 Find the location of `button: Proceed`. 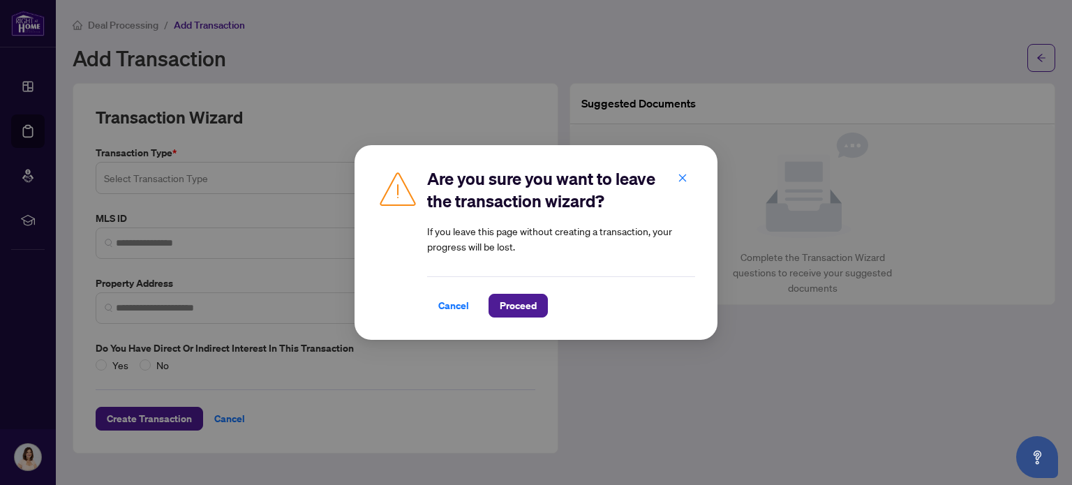

button: Proceed is located at coordinates (518, 306).